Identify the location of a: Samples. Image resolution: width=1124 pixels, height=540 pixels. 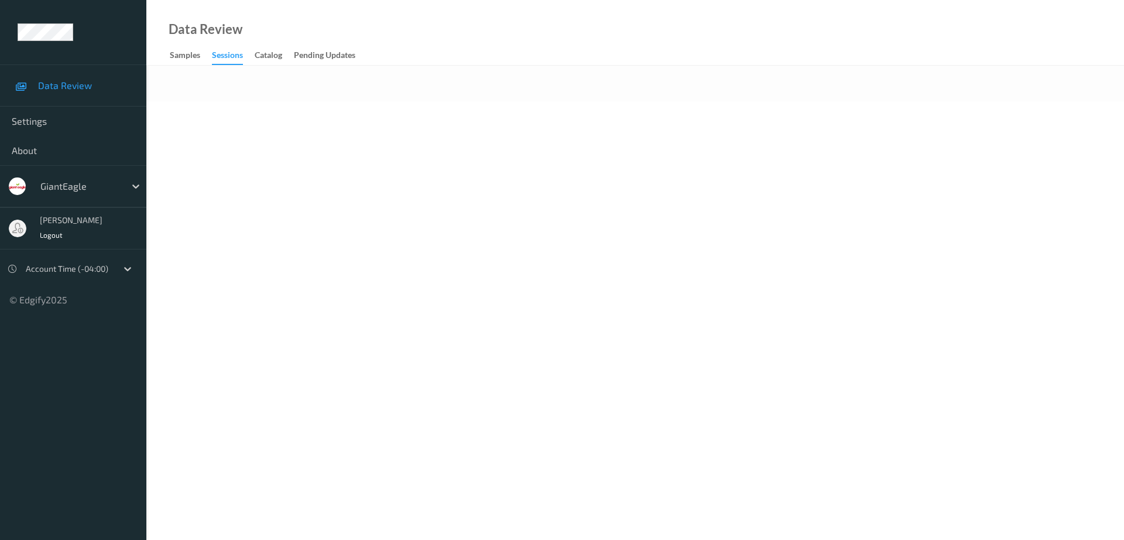
(191, 56).